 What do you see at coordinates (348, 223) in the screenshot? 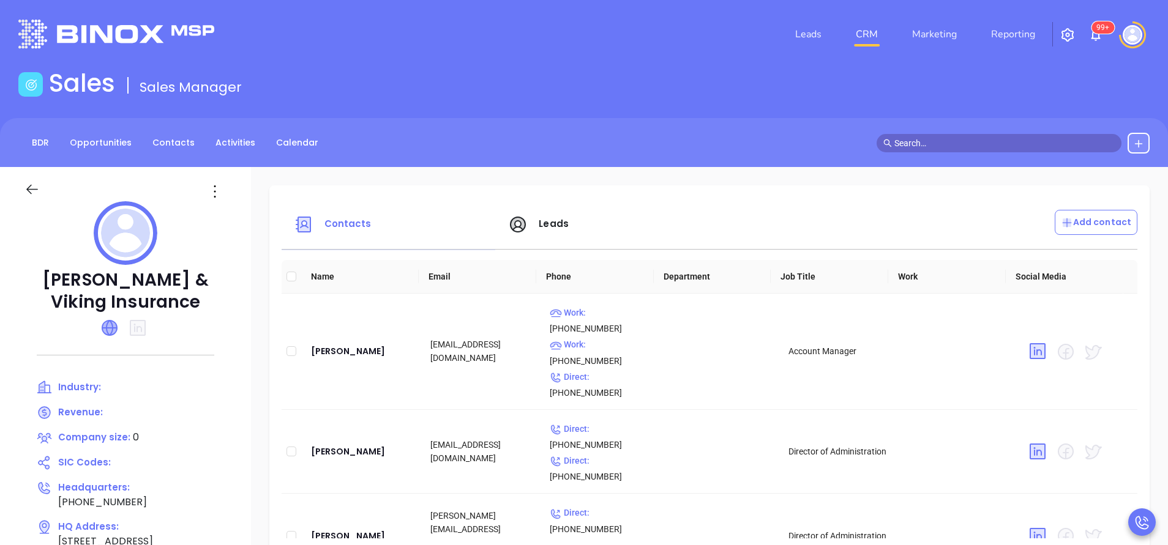
I see `span: Contacts` at bounding box center [348, 223].